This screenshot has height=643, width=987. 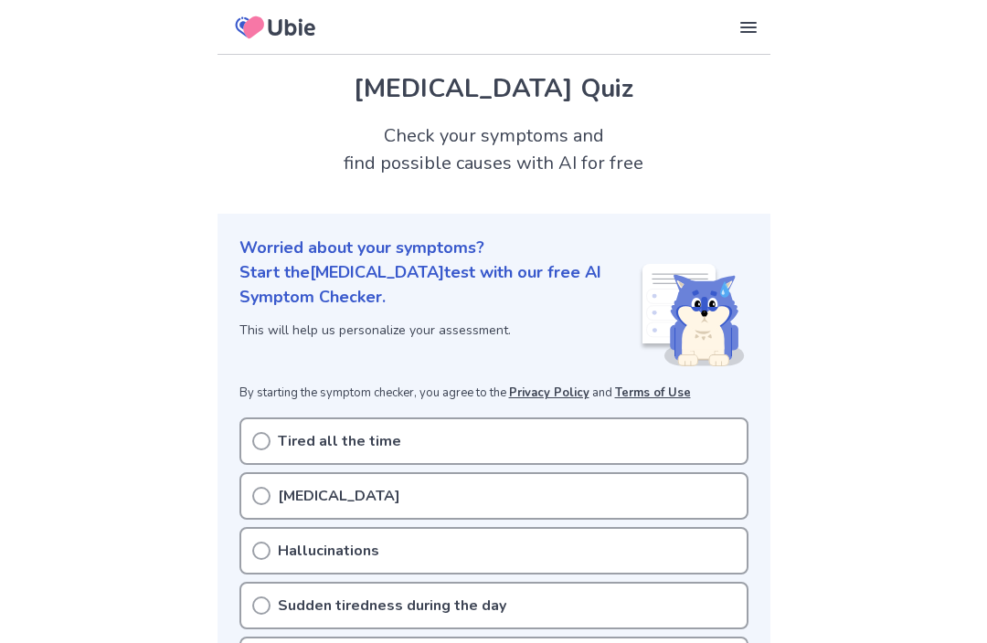 I want to click on img: Shiba, so click(x=692, y=315).